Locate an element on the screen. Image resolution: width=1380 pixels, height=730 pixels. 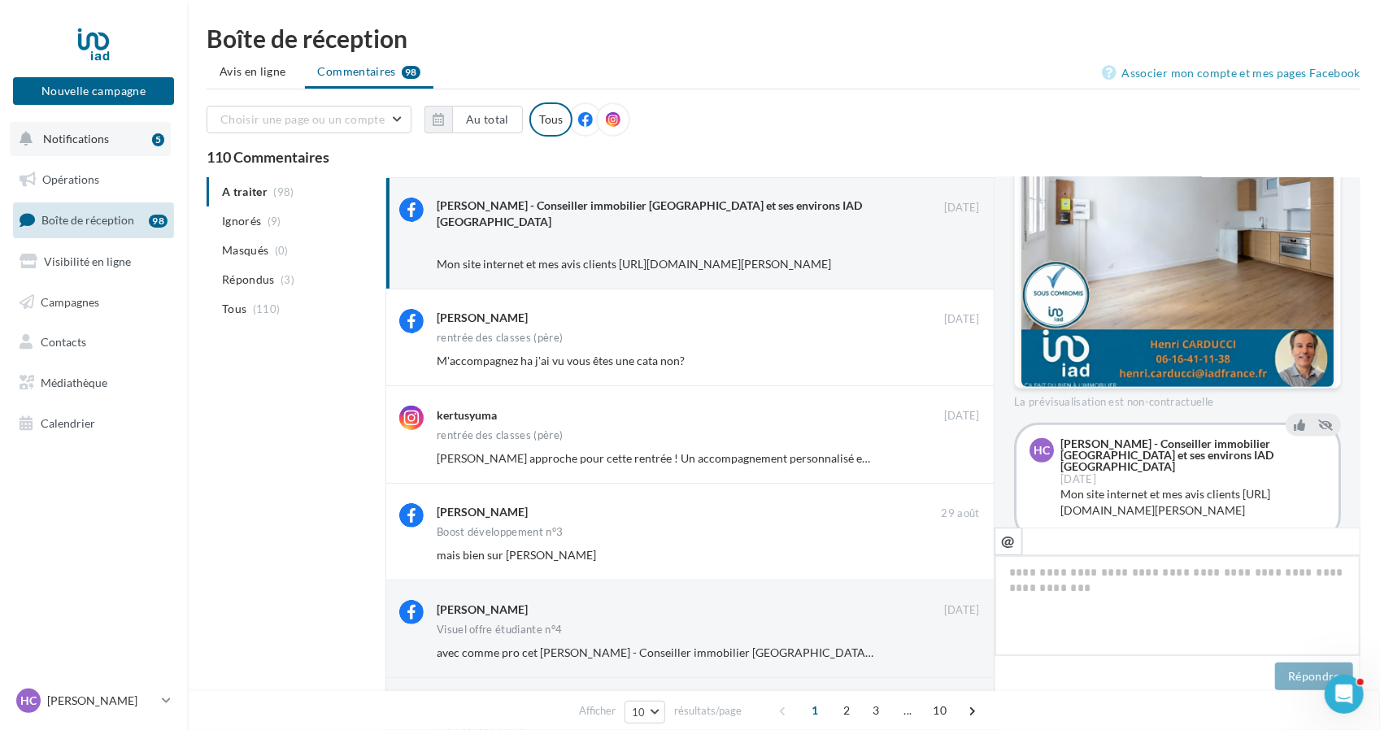
a: Visibilité en ligne is located at coordinates (93, 262).